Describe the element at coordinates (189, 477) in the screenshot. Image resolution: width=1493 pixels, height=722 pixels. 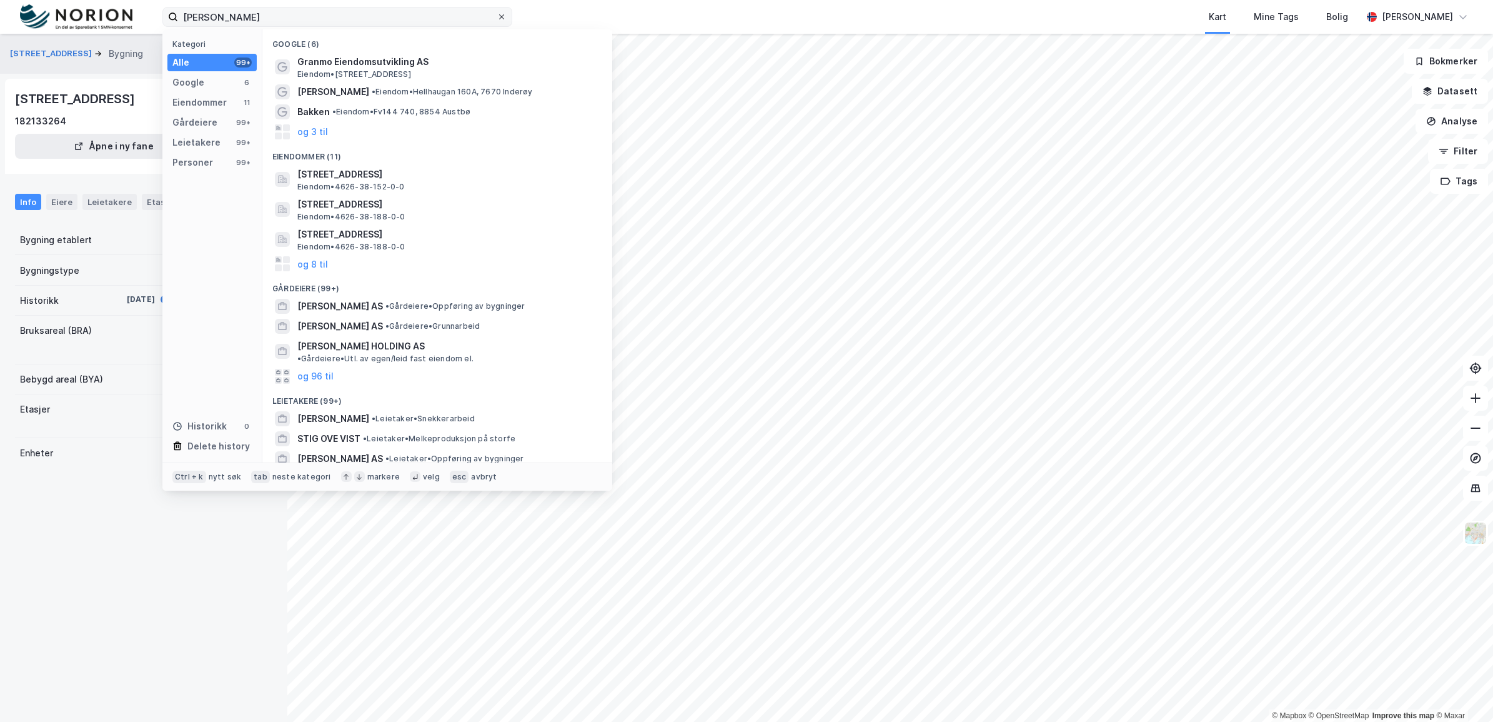
I see `div: Ctrl + k` at that location.